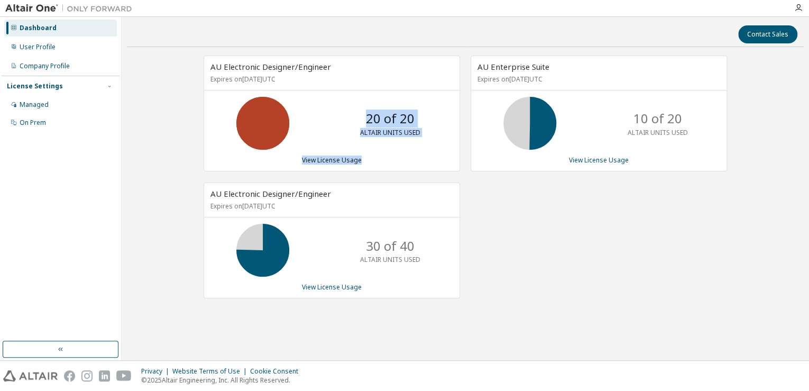 This screenshot has height=391, width=809. What do you see at coordinates (30, 375) in the screenshot?
I see `img: altair_logo.svg` at bounding box center [30, 375].